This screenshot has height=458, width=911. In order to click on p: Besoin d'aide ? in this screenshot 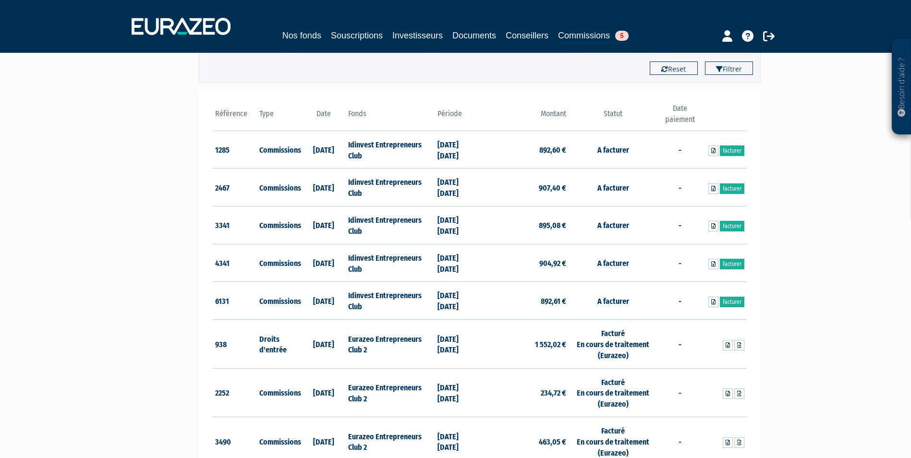, I will do `click(902, 87)`.